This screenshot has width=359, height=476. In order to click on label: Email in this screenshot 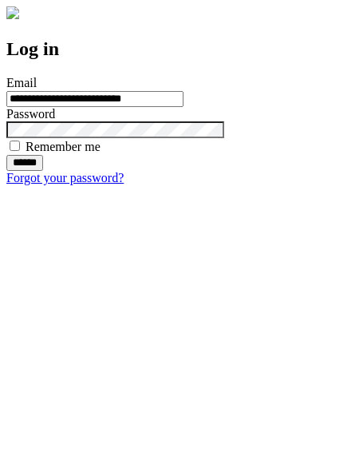, I will do `click(22, 82)`.